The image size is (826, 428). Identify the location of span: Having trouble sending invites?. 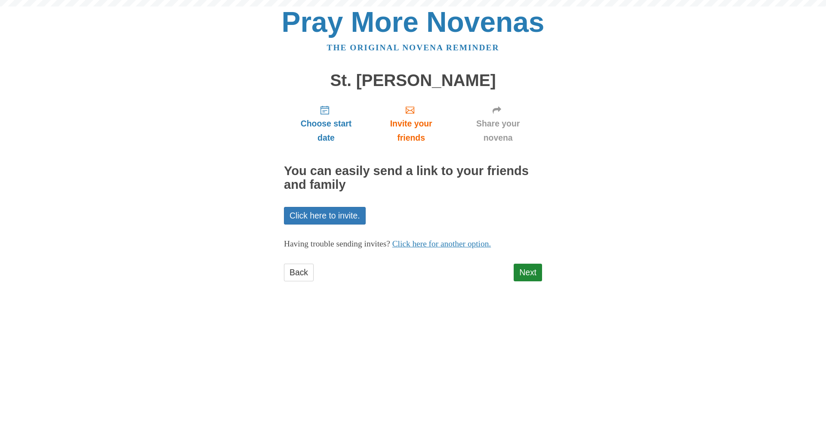
(337, 244).